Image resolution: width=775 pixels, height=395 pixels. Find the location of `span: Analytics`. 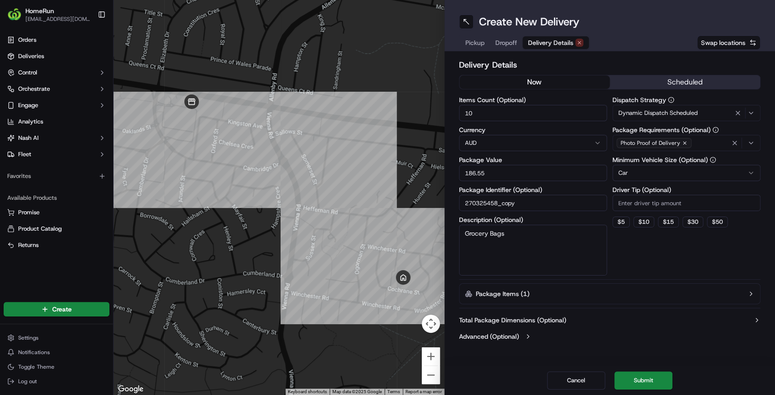

span: Analytics is located at coordinates (30, 122).